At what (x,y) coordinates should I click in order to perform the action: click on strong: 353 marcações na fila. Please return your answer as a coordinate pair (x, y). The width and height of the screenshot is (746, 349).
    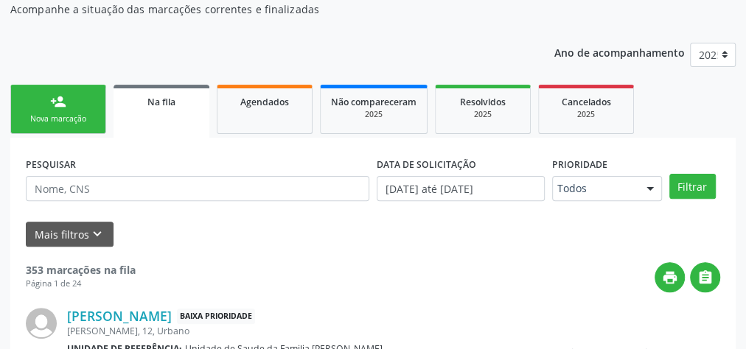
    Looking at the image, I should click on (80, 270).